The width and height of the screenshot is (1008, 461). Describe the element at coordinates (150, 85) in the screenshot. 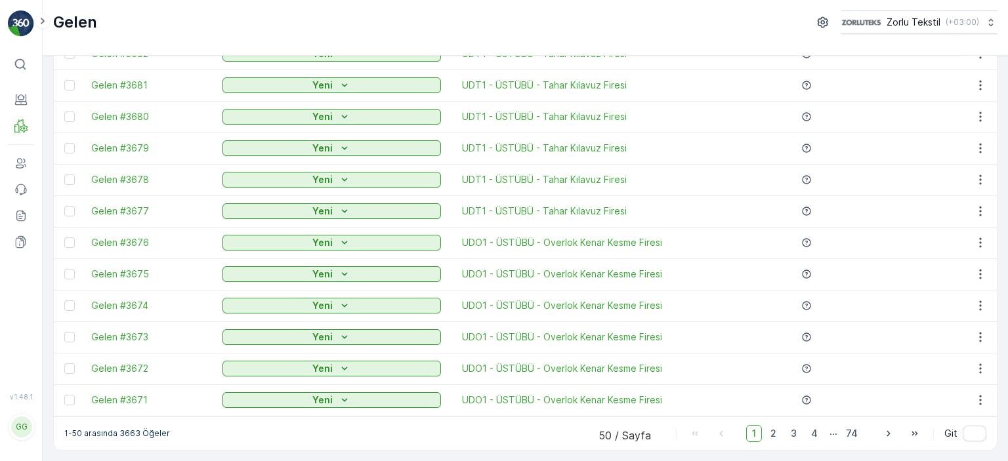

I see `a: Gelen #3681` at that location.